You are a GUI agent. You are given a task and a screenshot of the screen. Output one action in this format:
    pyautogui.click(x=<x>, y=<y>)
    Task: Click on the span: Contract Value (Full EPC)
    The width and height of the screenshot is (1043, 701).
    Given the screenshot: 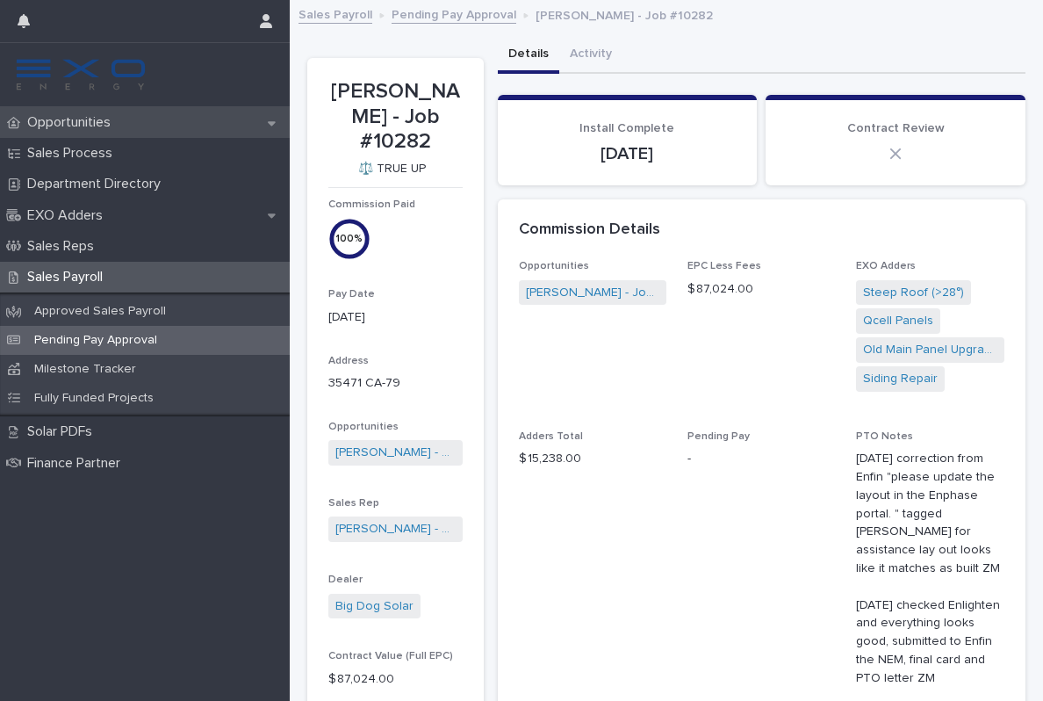 What is the action you would take?
    pyautogui.click(x=391, y=656)
    